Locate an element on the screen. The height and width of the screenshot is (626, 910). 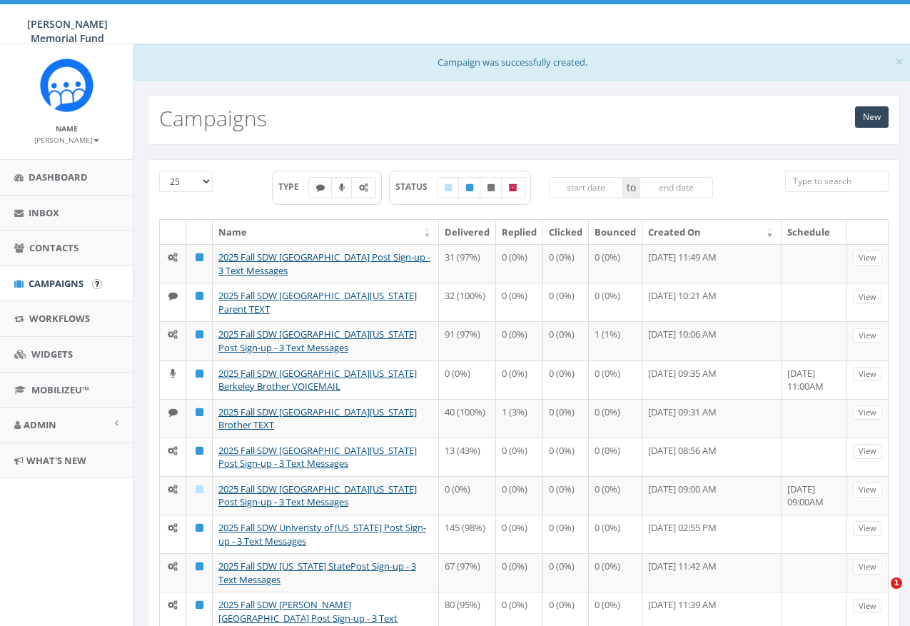
i: Ringless Voice Mail is located at coordinates (173, 373).